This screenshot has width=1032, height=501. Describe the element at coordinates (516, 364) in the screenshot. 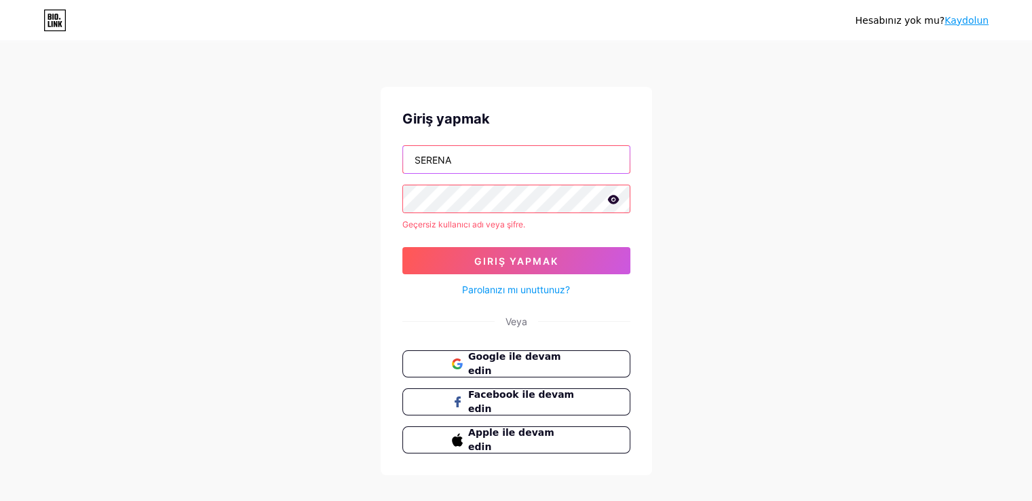

I see `a: Google ile devam edin` at that location.